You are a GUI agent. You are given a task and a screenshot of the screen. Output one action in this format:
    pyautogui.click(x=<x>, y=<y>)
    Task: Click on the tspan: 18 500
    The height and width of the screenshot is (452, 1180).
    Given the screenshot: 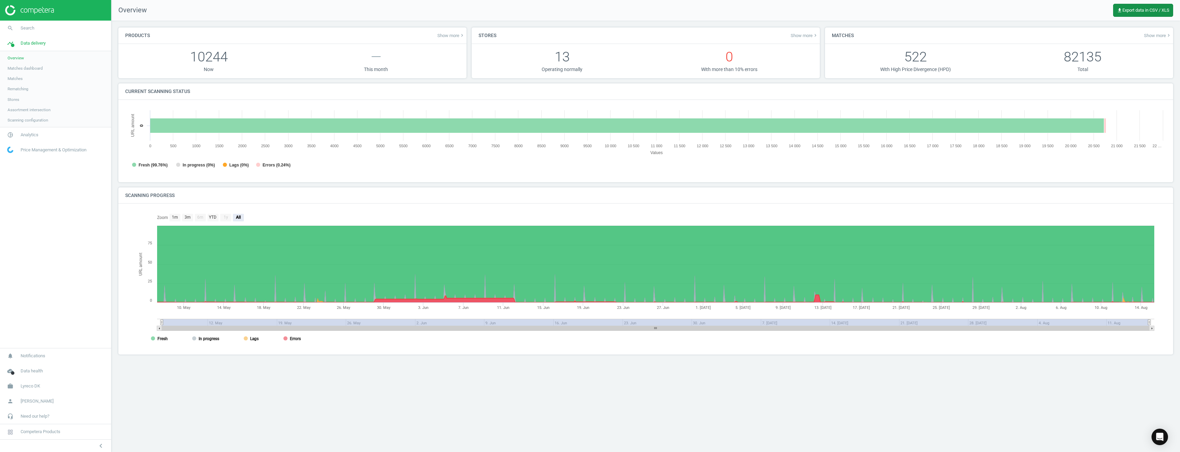 What is the action you would take?
    pyautogui.click(x=1002, y=146)
    